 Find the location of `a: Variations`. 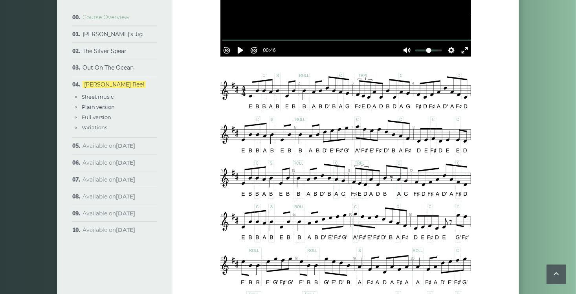

a: Variations is located at coordinates (94, 127).